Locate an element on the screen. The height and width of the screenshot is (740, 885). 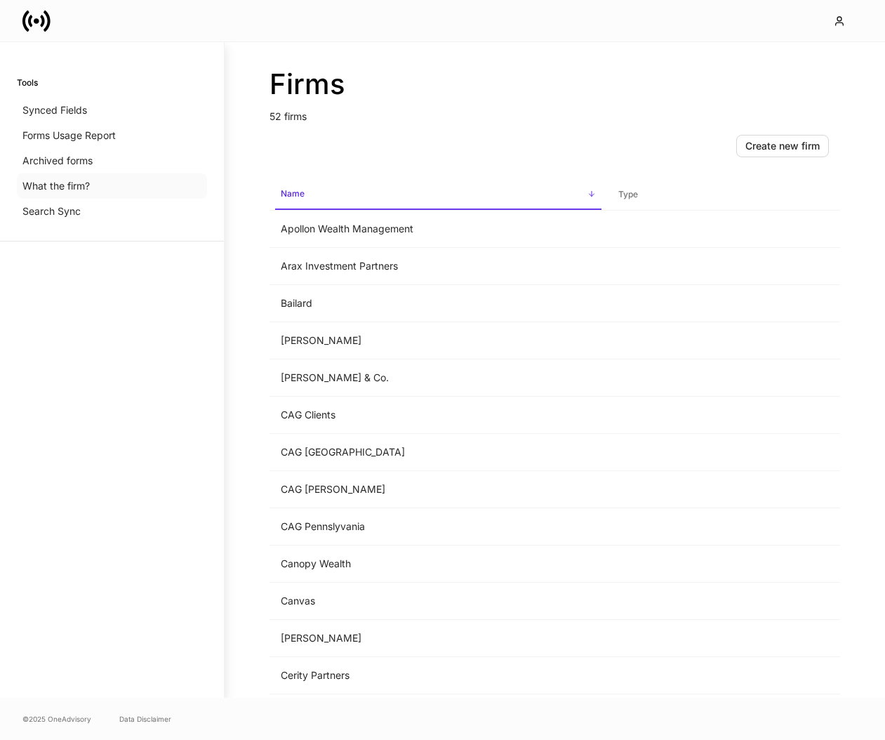
p: Archived forms is located at coordinates (58, 161).